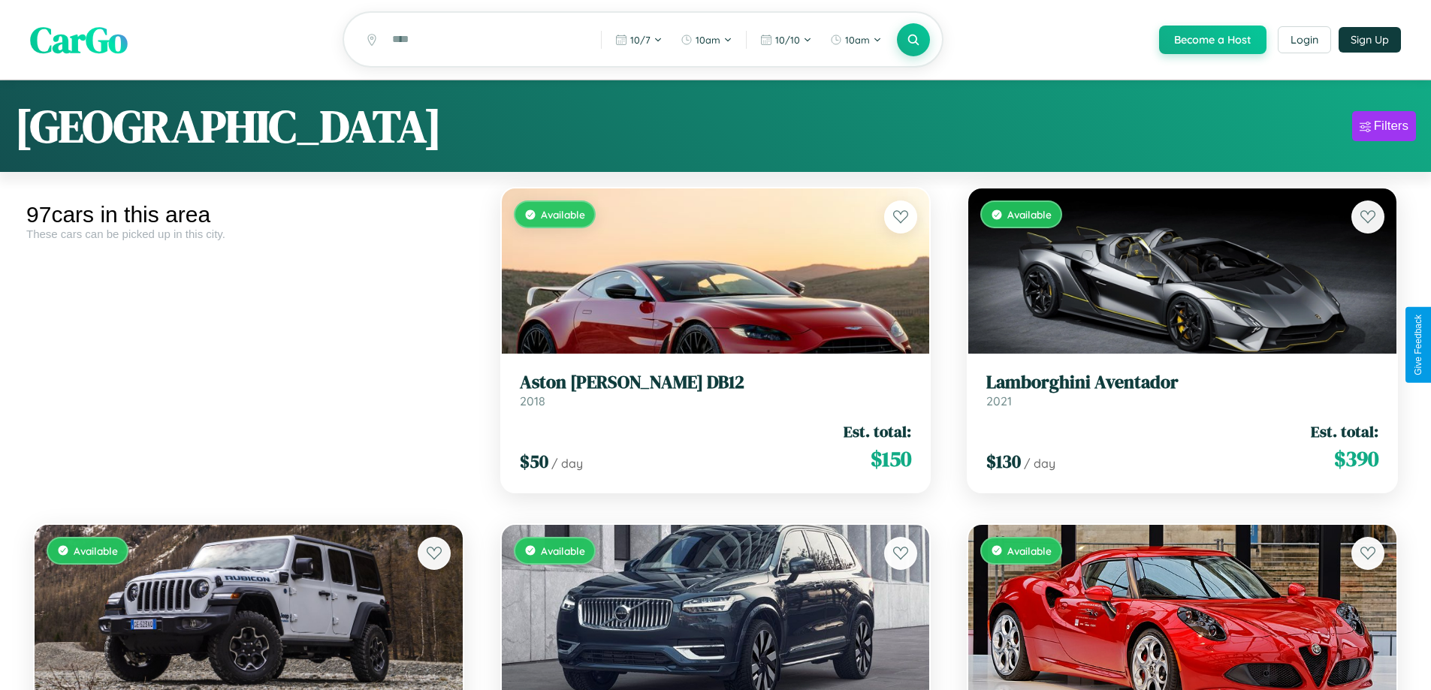 This screenshot has height=690, width=1431. What do you see at coordinates (1391, 126) in the screenshot?
I see `div: Filters` at bounding box center [1391, 126].